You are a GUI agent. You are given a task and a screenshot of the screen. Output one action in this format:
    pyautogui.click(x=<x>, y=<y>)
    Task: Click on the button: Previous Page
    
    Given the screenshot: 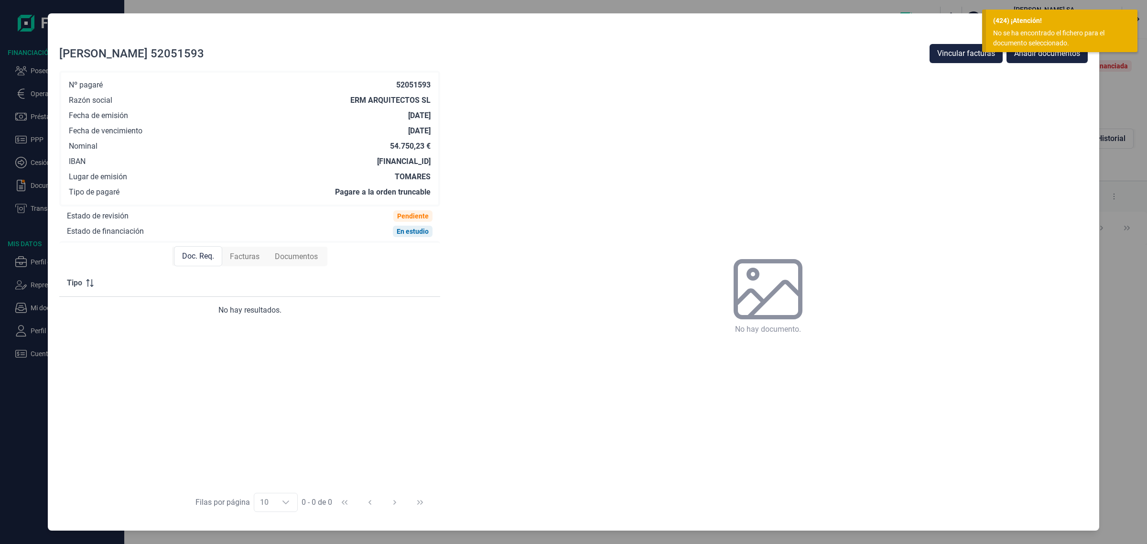 What is the action you would take?
    pyautogui.click(x=370, y=502)
    